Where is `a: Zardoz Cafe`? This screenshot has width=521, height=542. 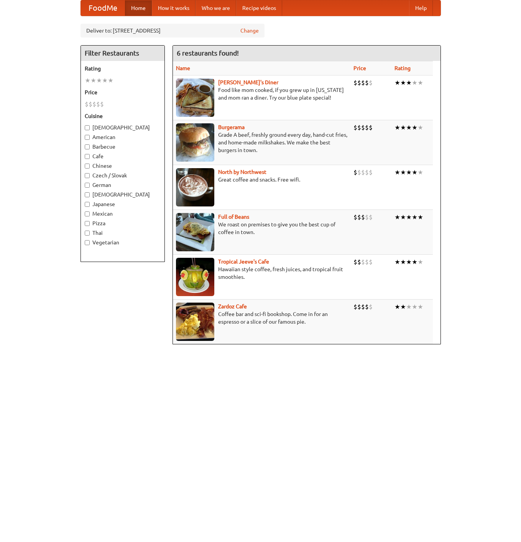
a: Zardoz Cafe is located at coordinates (232, 307).